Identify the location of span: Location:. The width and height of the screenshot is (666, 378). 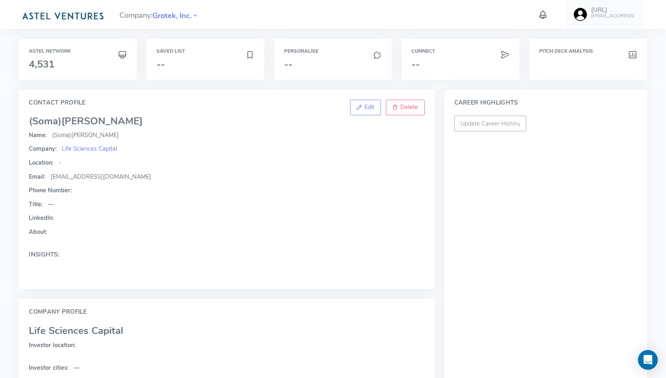
(41, 163).